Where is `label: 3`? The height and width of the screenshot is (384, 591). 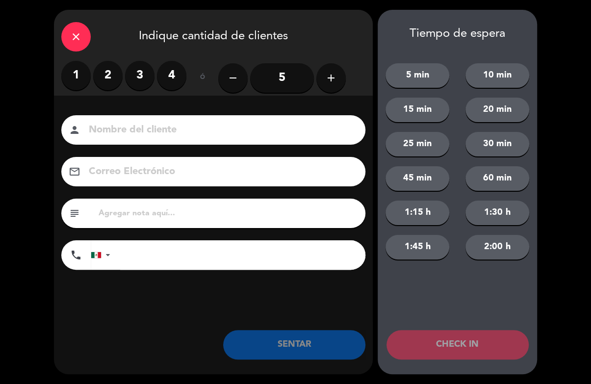 label: 3 is located at coordinates (140, 76).